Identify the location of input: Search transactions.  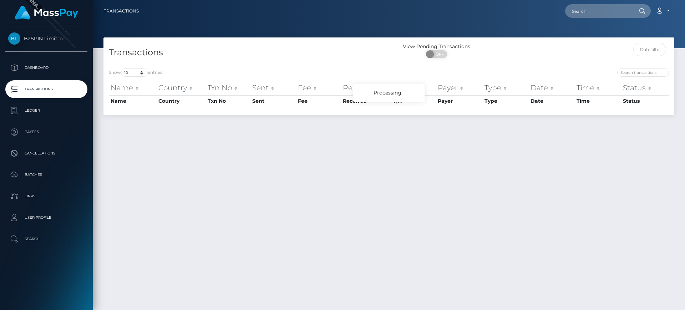
(643, 72).